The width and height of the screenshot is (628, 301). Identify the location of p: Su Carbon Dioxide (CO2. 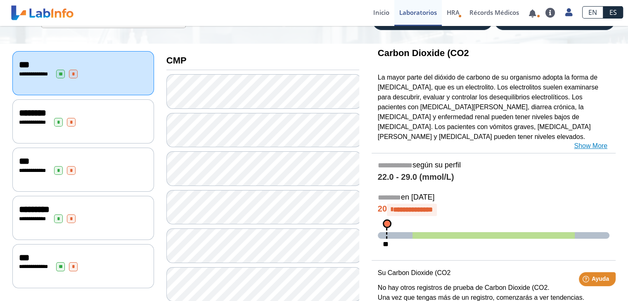
(493, 273).